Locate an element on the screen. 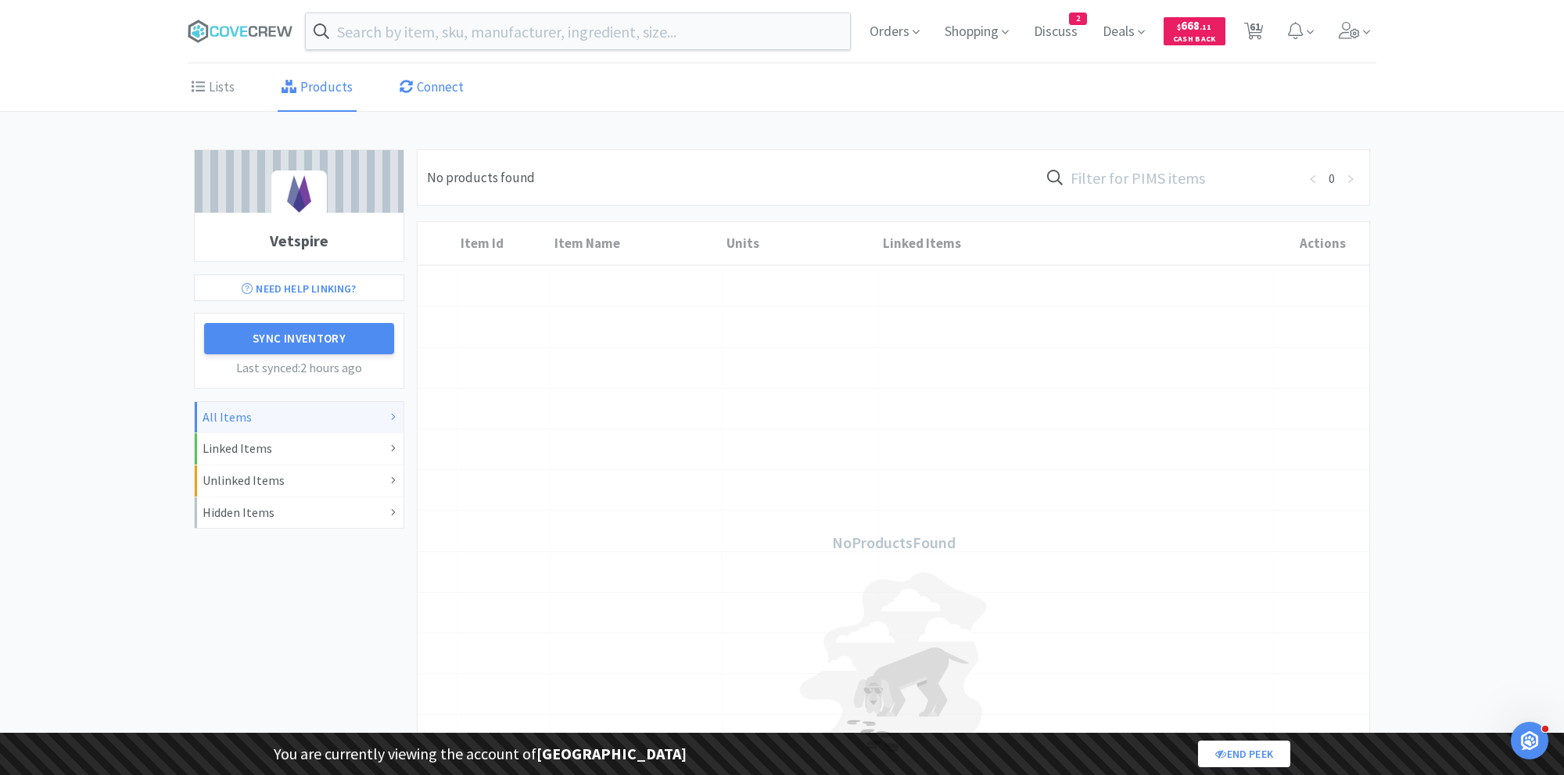 This screenshot has height=775, width=1564. div: Unlinked Items is located at coordinates (299, 481).